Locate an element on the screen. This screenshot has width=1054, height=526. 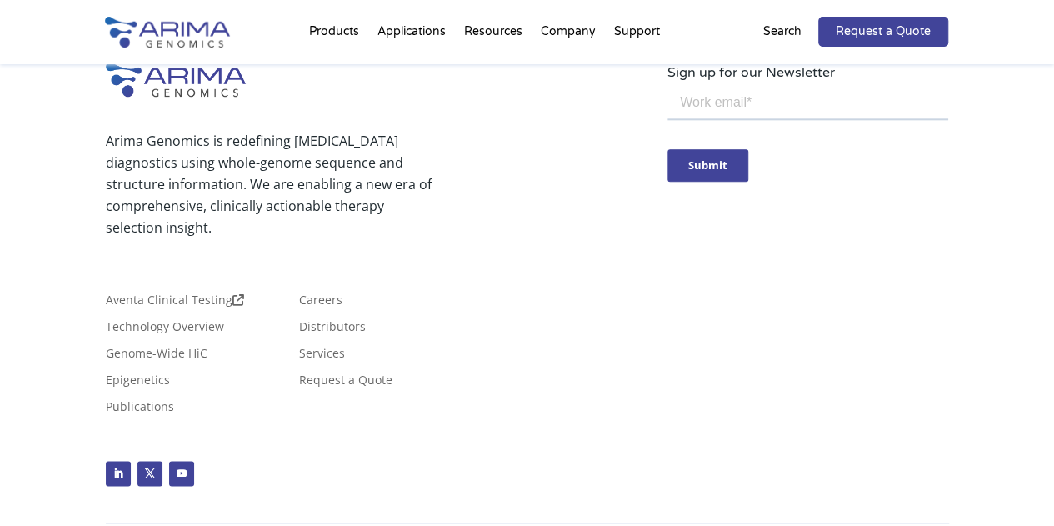
a: Follow on X is located at coordinates (150, 473).